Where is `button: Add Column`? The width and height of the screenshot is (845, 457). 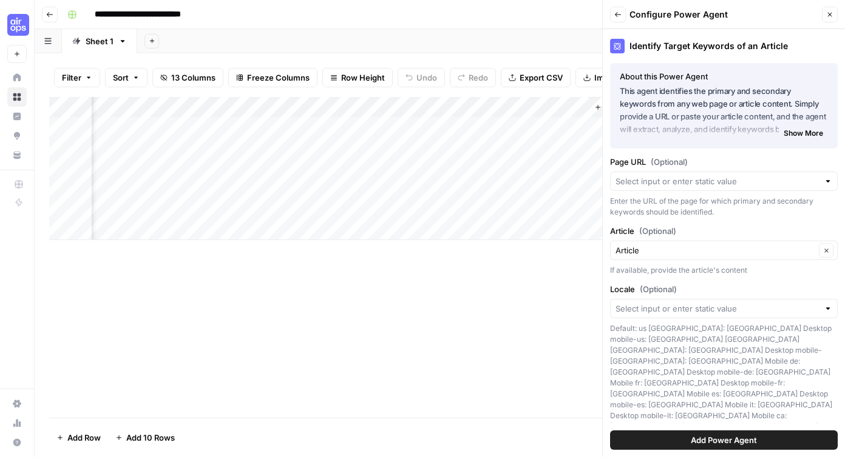 button: Add Column is located at coordinates (621, 107).